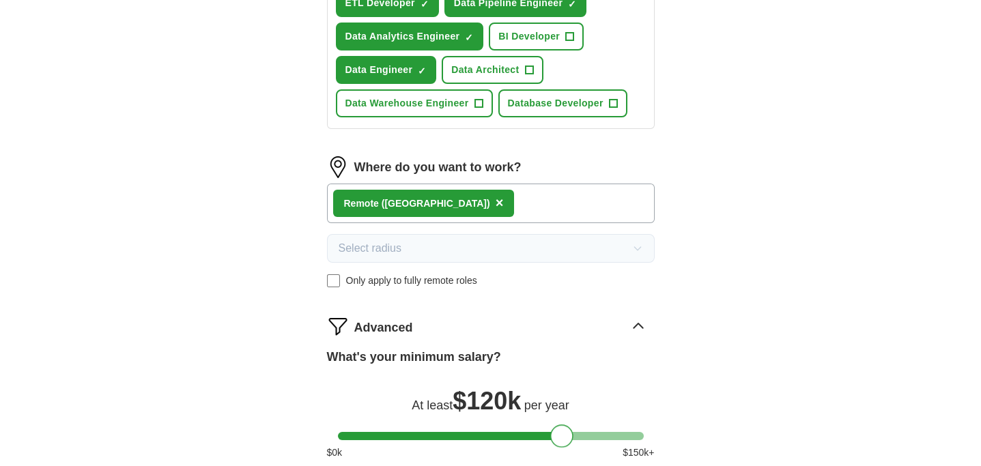 The height and width of the screenshot is (466, 981). What do you see at coordinates (536, 36) in the screenshot?
I see `button: BI Developer` at bounding box center [536, 36].